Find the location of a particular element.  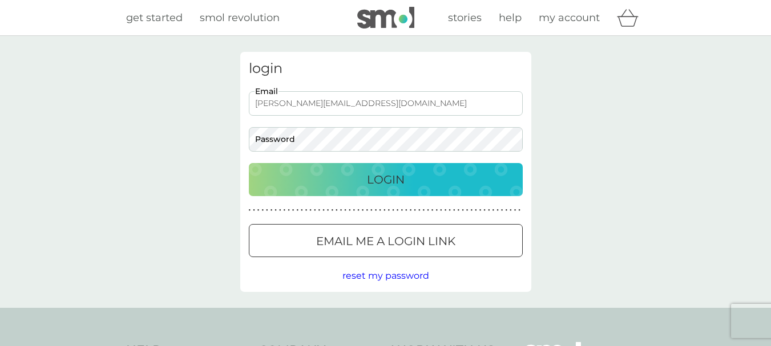

button: Email me a login link is located at coordinates (386, 241).